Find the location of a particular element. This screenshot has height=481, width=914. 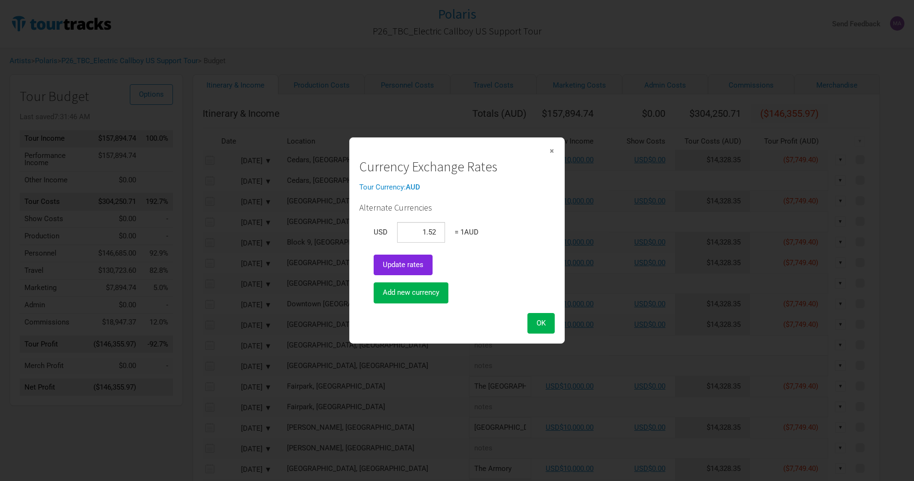

span: Update rates is located at coordinates (403, 265).